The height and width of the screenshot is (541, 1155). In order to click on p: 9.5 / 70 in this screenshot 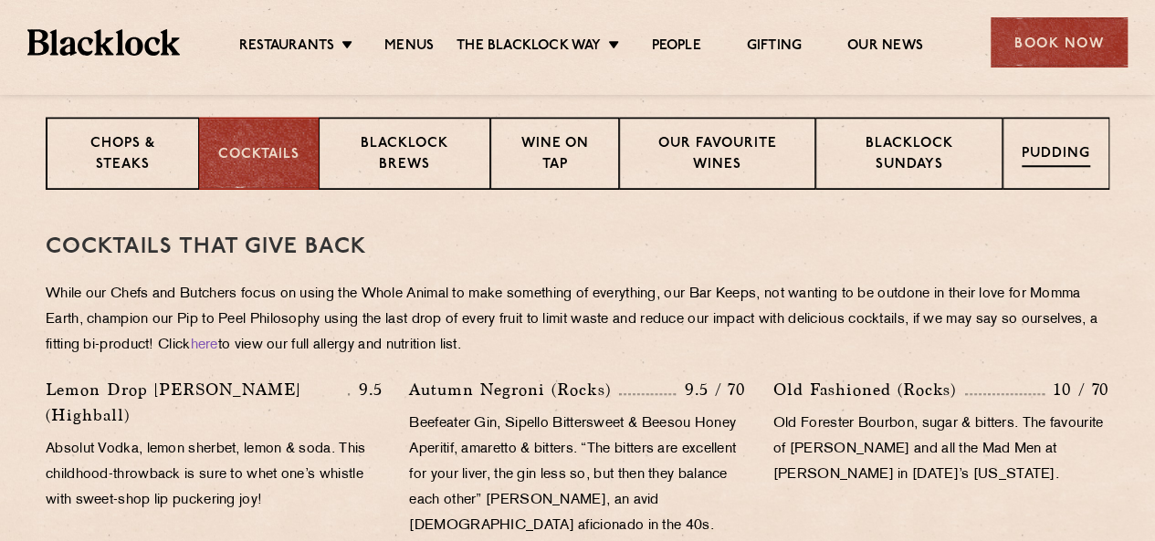, I will do `click(710, 390)`.